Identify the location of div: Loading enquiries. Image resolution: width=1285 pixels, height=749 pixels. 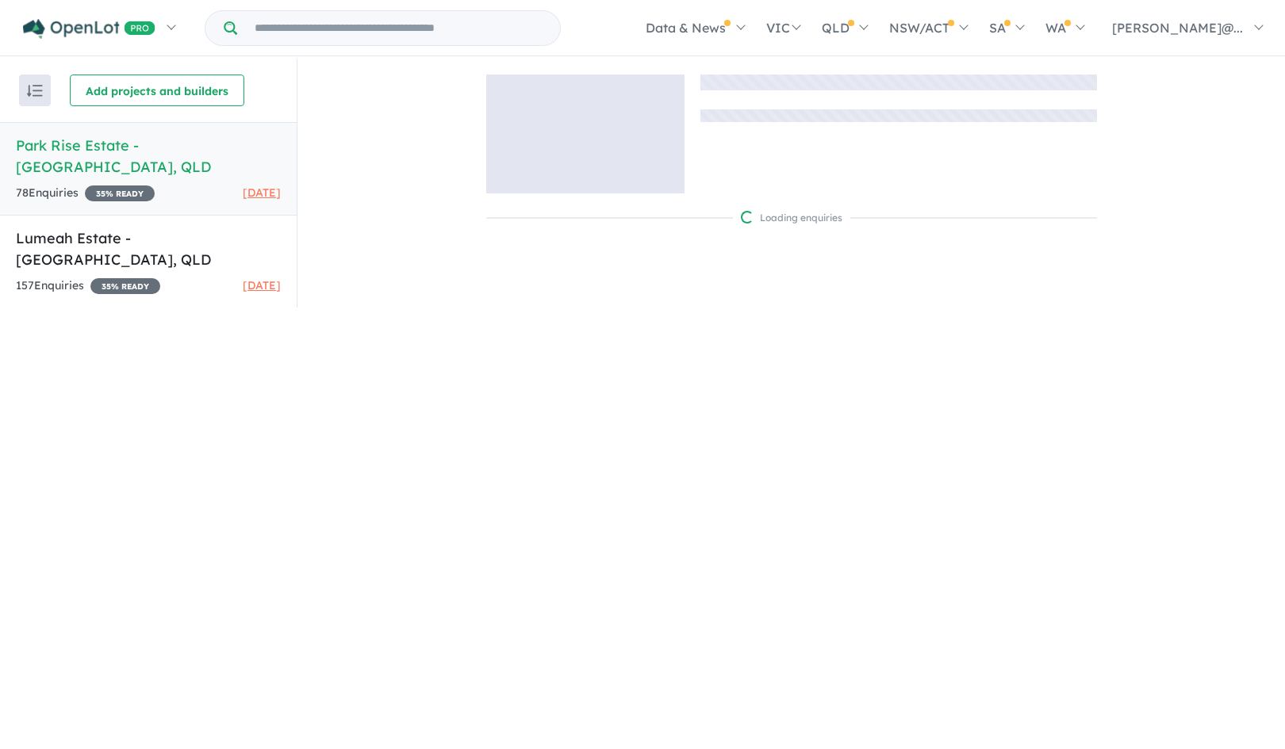
(792, 218).